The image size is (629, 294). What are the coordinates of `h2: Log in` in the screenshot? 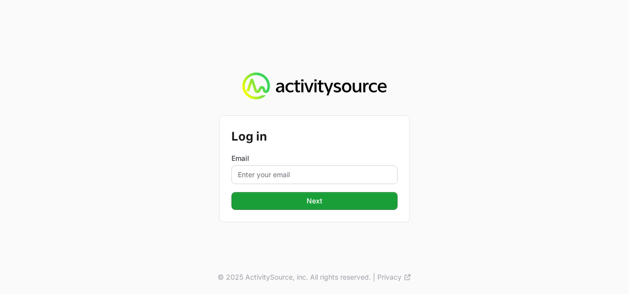 It's located at (314, 136).